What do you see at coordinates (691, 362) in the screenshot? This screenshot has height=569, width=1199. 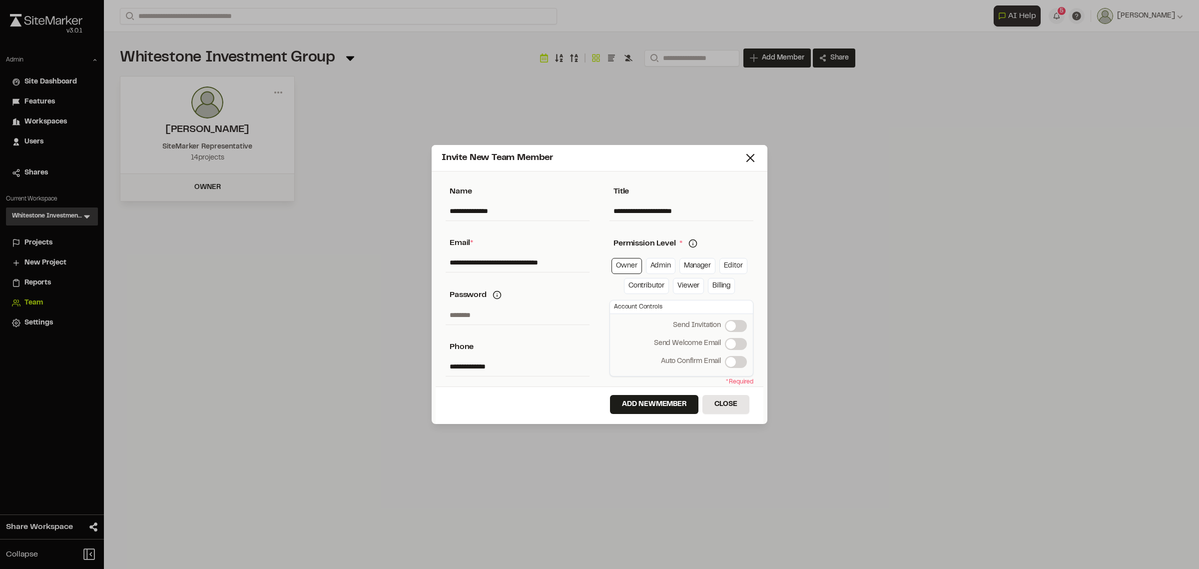 I see `p: Auto Confirm Email` at bounding box center [691, 362].